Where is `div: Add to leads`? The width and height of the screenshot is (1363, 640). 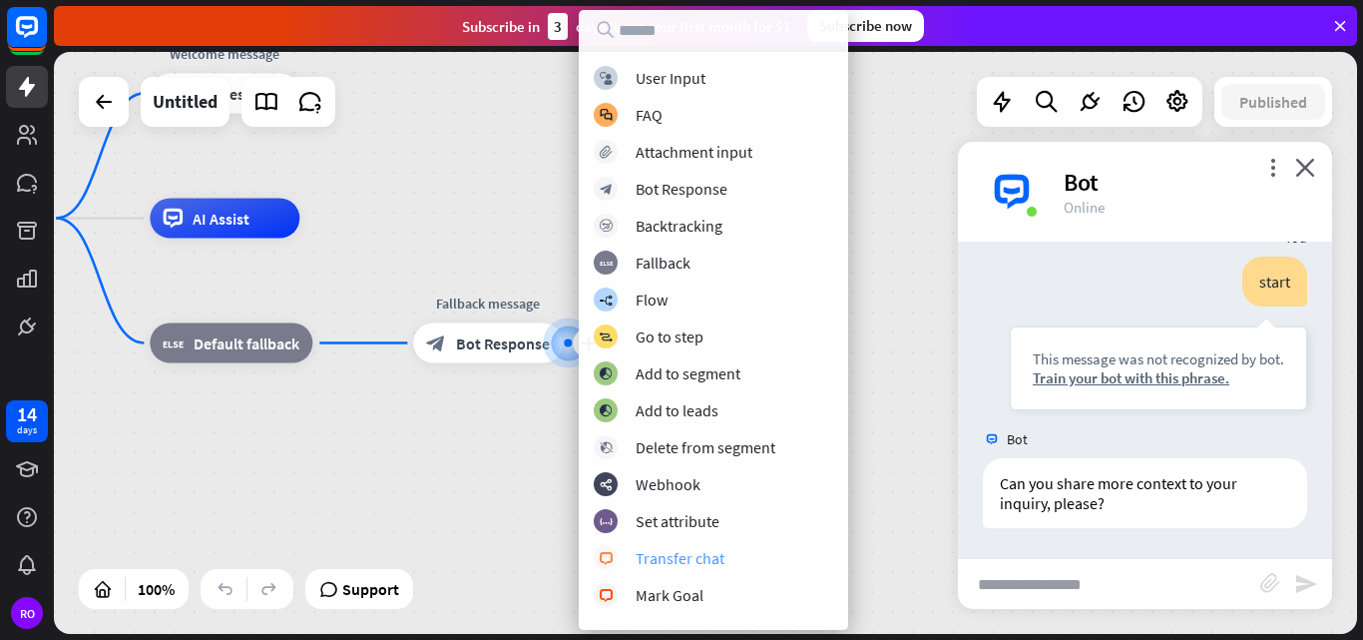 div: Add to leads is located at coordinates (677, 410).